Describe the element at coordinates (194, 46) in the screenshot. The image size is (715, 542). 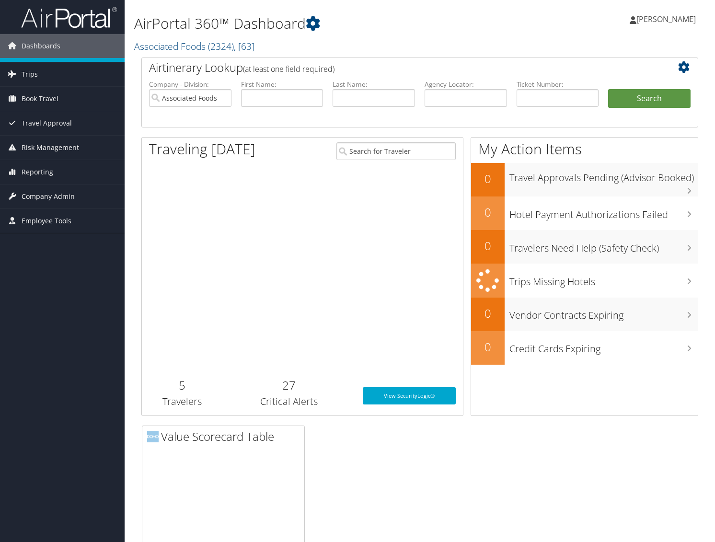
I see `a: Associated Foods` at that location.